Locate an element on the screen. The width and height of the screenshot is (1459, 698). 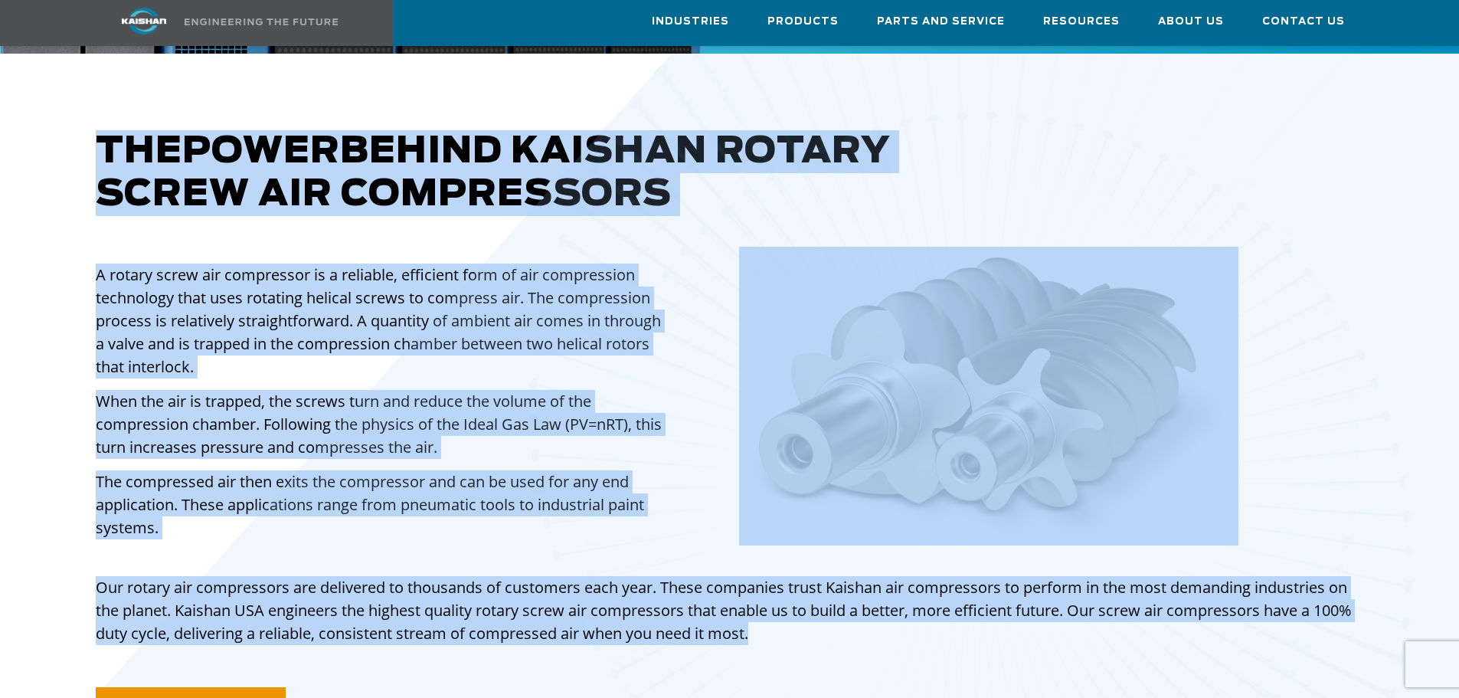
span: Resources is located at coordinates (1081, 21).